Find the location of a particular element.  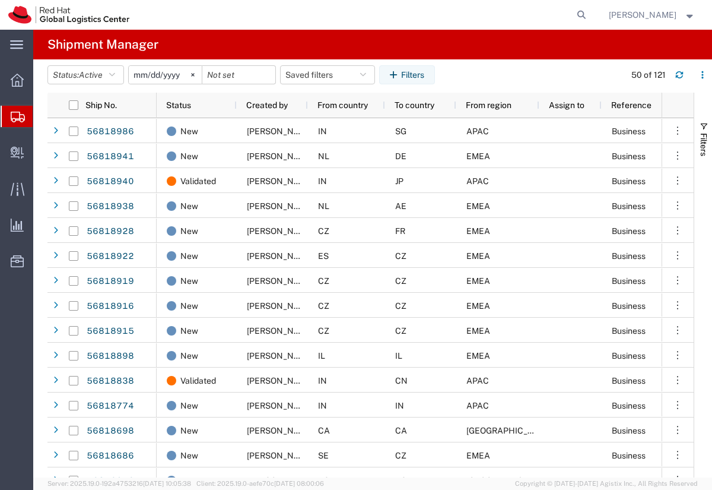

span: Status is located at coordinates (179, 105).